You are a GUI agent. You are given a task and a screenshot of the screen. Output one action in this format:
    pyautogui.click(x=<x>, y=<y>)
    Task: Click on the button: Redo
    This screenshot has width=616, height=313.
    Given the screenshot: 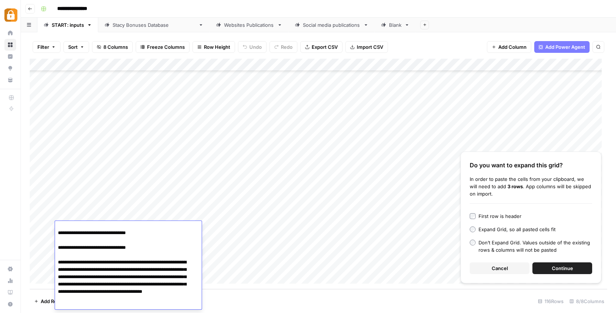 What is the action you would take?
    pyautogui.click(x=284, y=47)
    